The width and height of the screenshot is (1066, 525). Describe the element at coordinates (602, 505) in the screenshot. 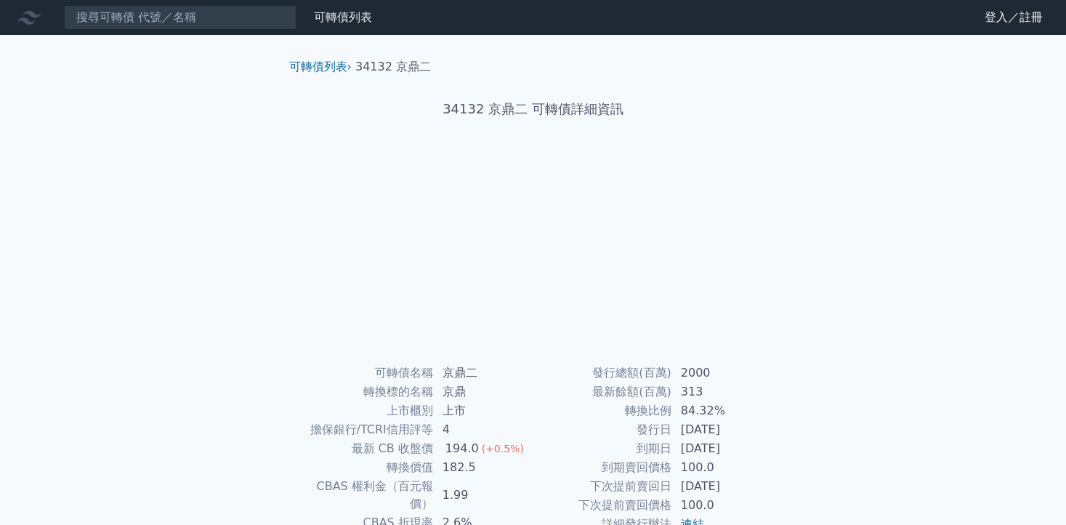

I see `td: 下次提前賣回價格` at that location.